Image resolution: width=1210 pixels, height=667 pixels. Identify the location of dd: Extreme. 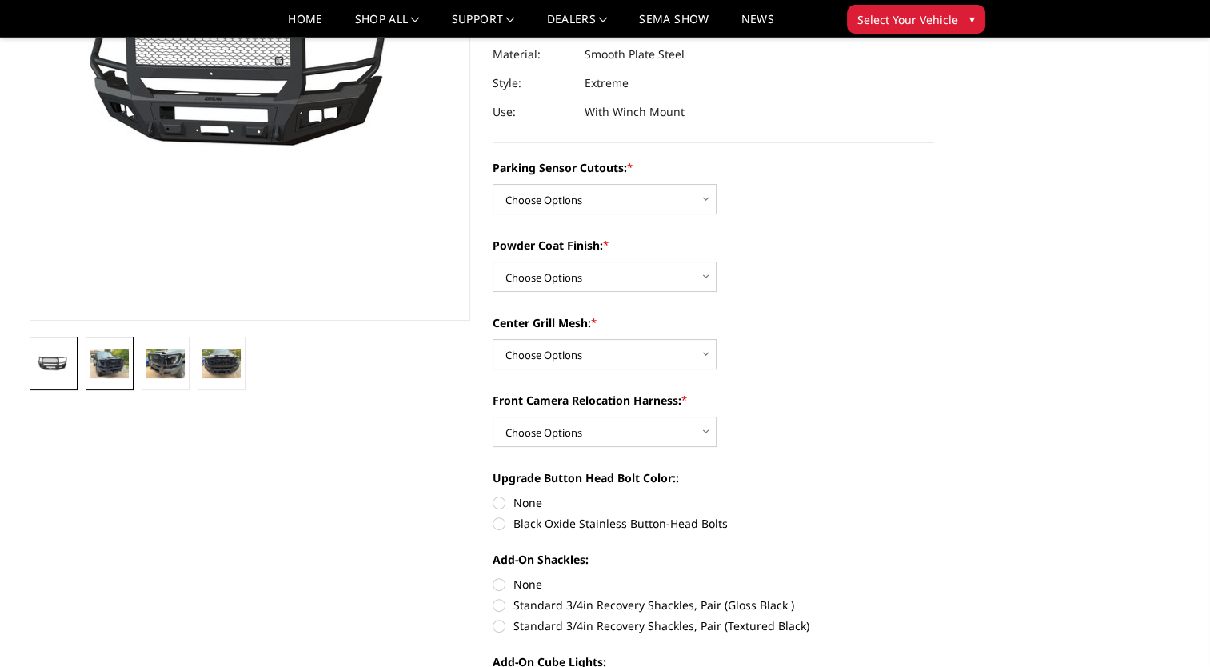
(606, 83).